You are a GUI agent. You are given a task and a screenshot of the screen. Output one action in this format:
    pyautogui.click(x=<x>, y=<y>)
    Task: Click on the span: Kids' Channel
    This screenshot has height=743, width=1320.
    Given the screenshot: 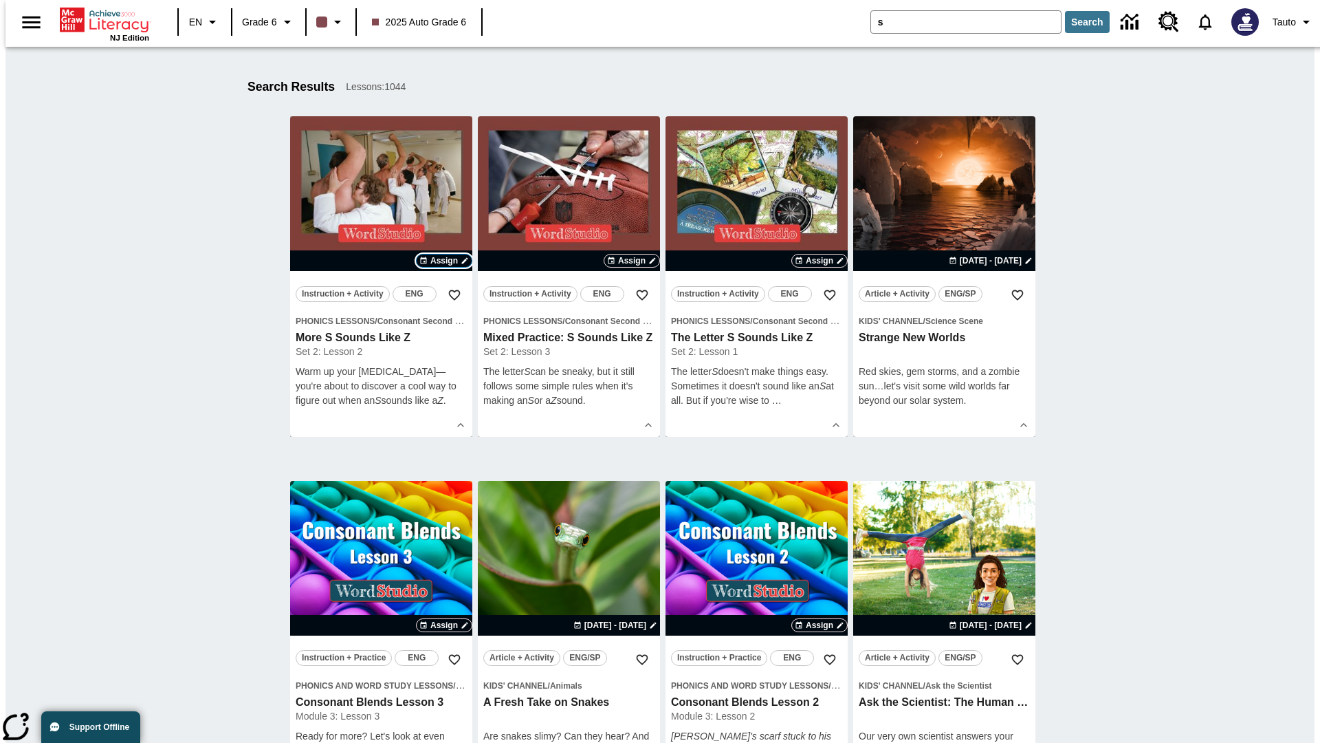 What is the action you would take?
    pyautogui.click(x=891, y=685)
    